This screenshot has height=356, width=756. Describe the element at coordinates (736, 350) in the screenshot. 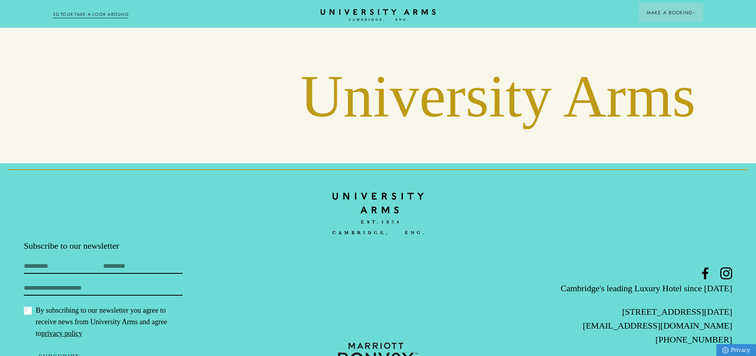

I see `a: Privacy` at that location.